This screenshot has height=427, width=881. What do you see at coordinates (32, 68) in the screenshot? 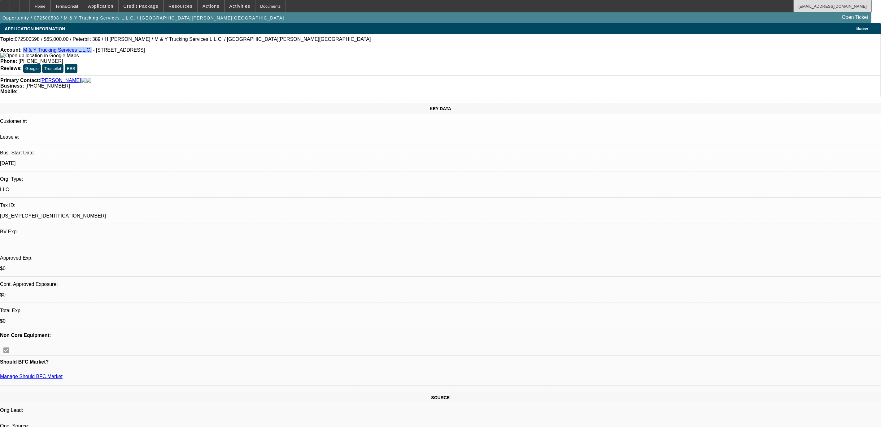
I see `button: Google` at bounding box center [32, 68].